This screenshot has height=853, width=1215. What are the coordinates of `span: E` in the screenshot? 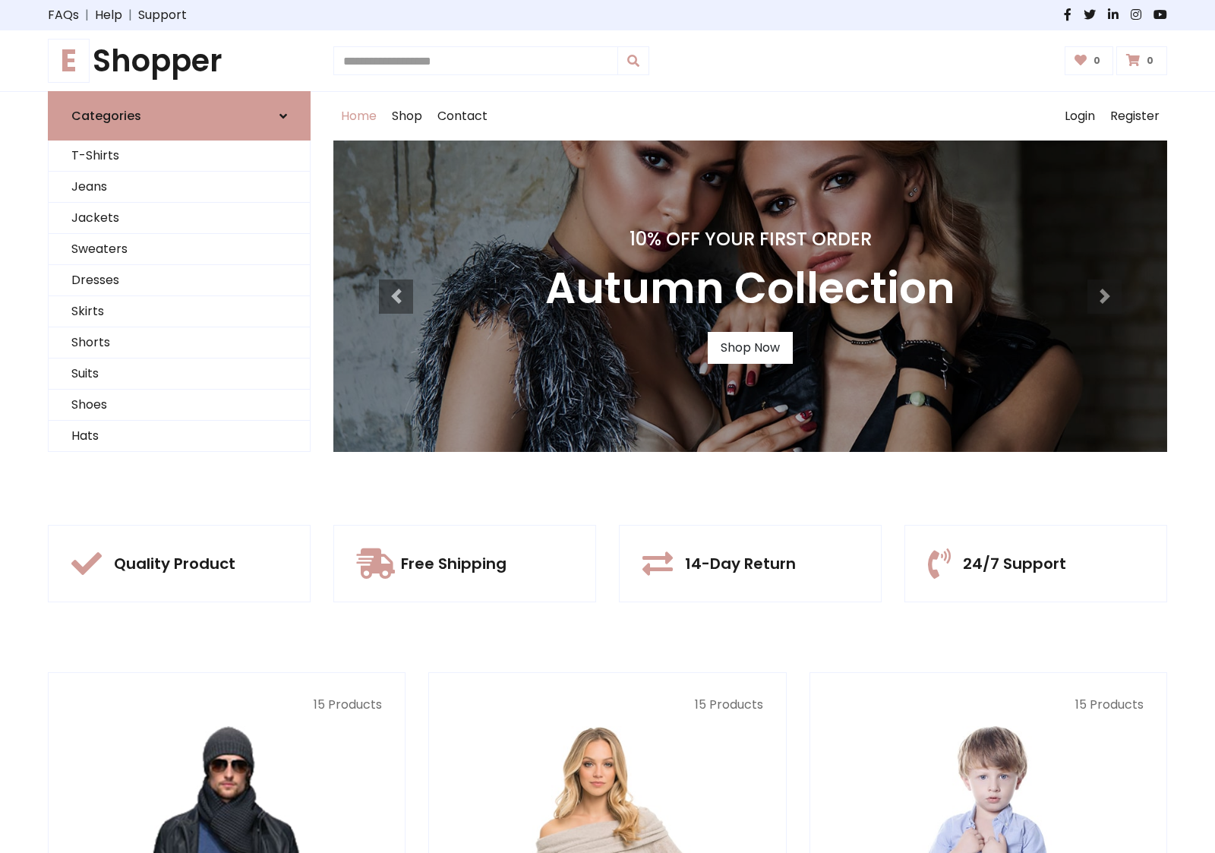 It's located at (68, 61).